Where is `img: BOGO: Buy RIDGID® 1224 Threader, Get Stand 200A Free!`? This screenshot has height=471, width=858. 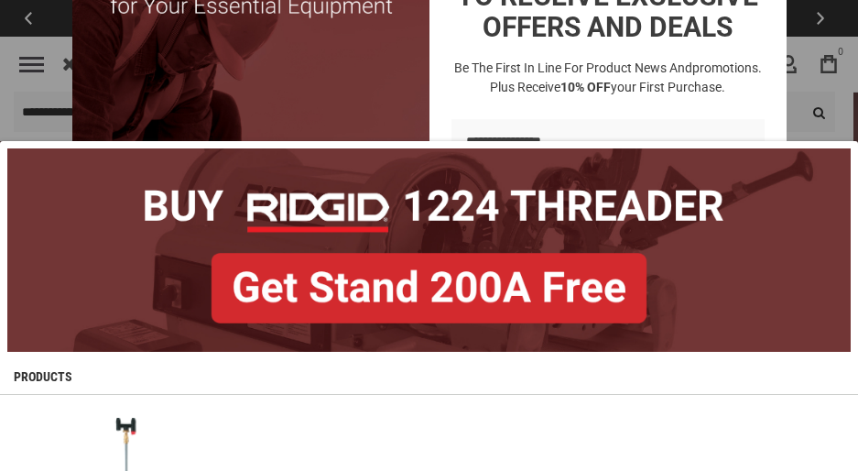 img: BOGO: Buy RIDGID® 1224 Threader, Get Stand 200A Free! is located at coordinates (429, 250).